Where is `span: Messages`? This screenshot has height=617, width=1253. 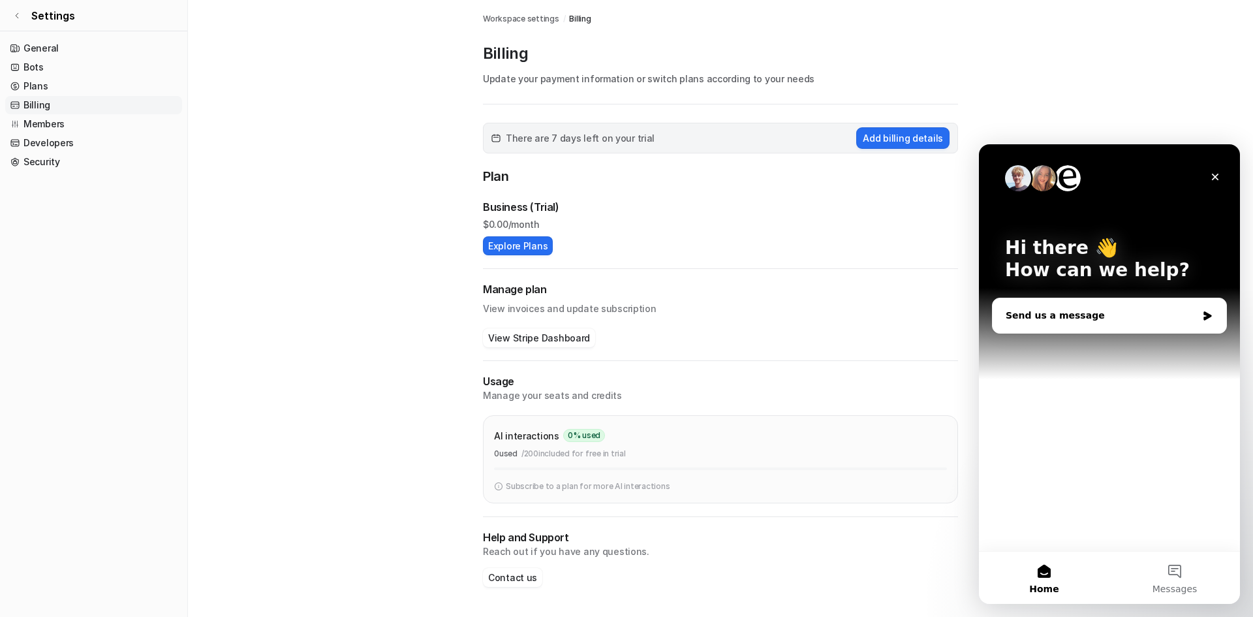
span: Messages is located at coordinates (196, 445).